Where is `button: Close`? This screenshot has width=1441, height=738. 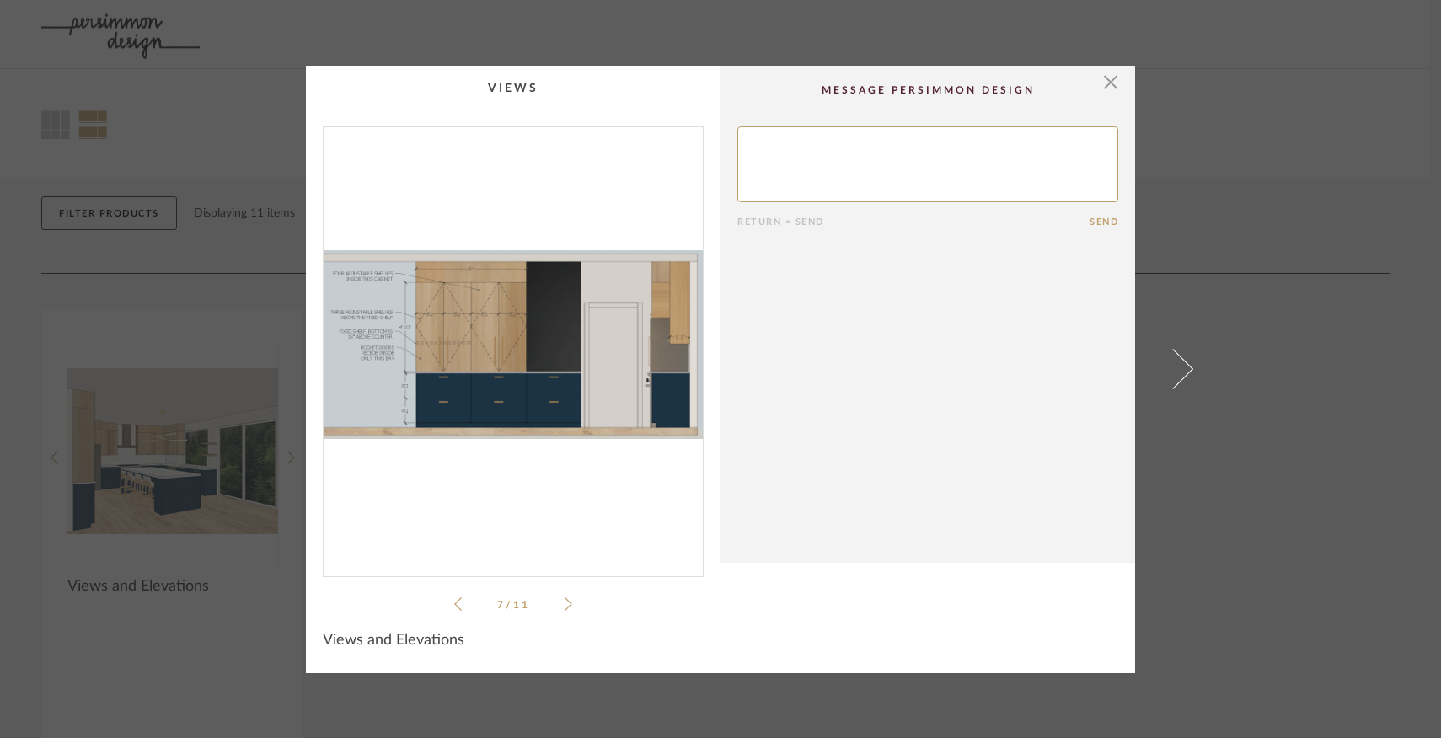
button: Close is located at coordinates (1110, 83).